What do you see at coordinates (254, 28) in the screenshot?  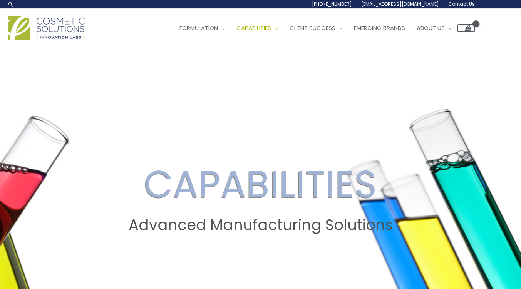 I see `span: Capabilities` at bounding box center [254, 28].